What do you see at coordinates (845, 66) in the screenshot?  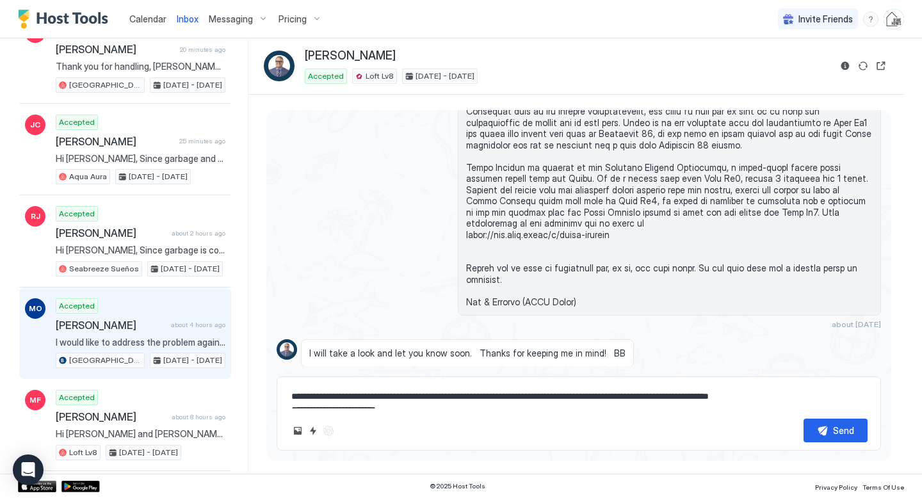 I see `button: Reservation information` at bounding box center [845, 66].